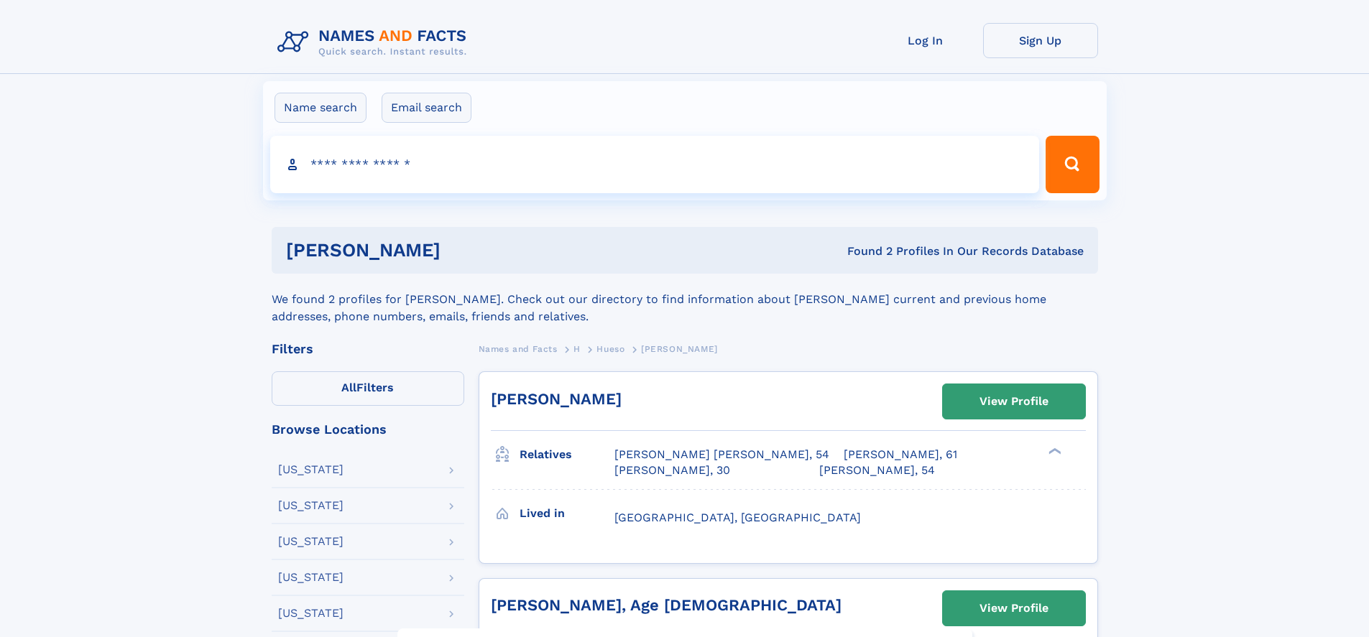  I want to click on div: Browse Locations, so click(368, 430).